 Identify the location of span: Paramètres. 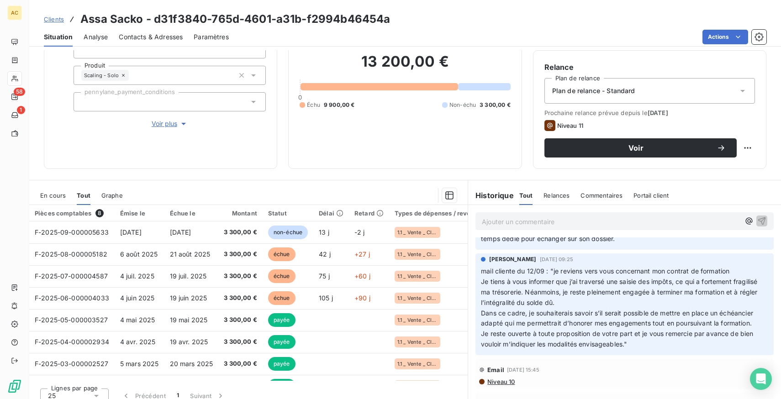
(211, 37).